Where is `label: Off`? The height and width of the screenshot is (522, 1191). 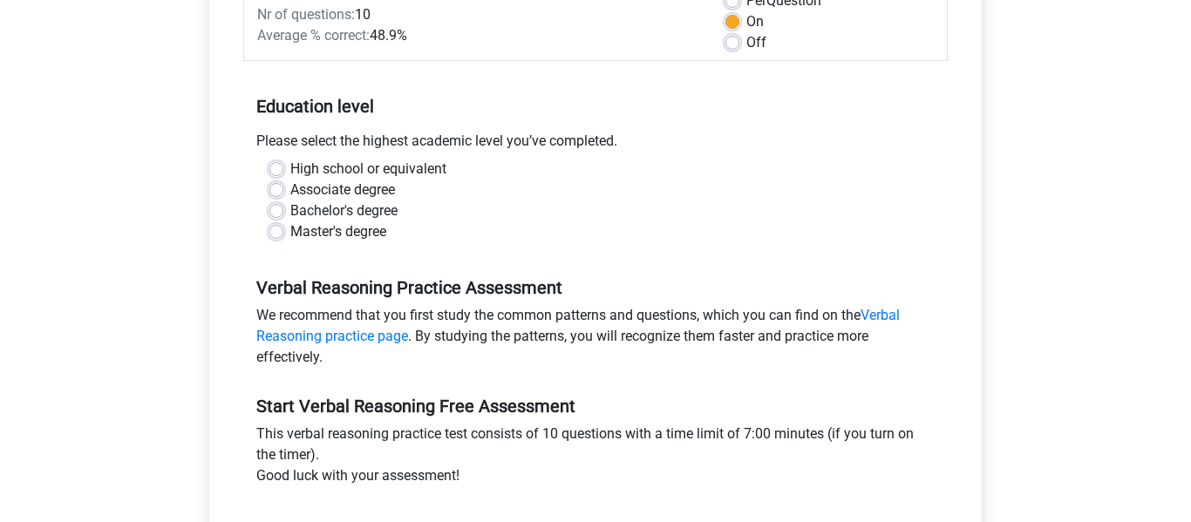
label: Off is located at coordinates (756, 43).